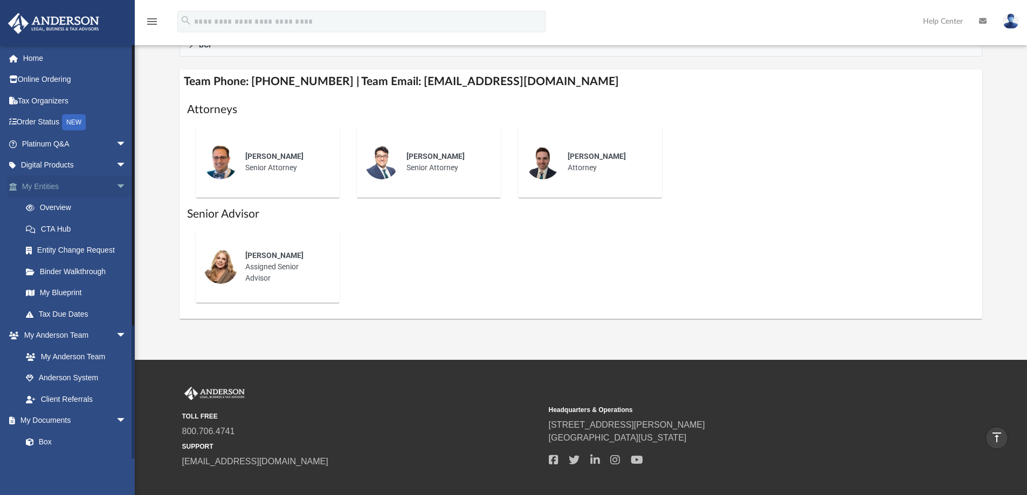  What do you see at coordinates (581, 109) in the screenshot?
I see `h1: Attorneys` at bounding box center [581, 109].